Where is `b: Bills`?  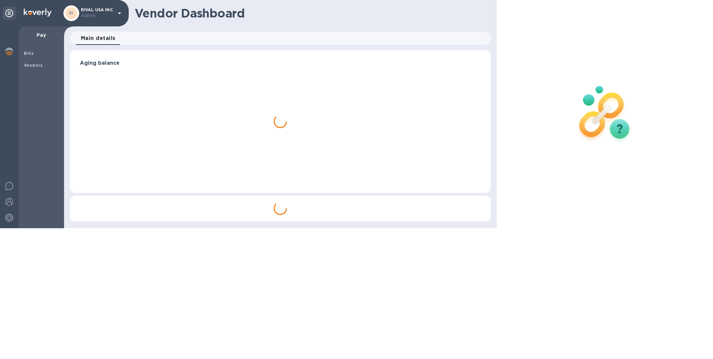 b: Bills is located at coordinates (29, 53).